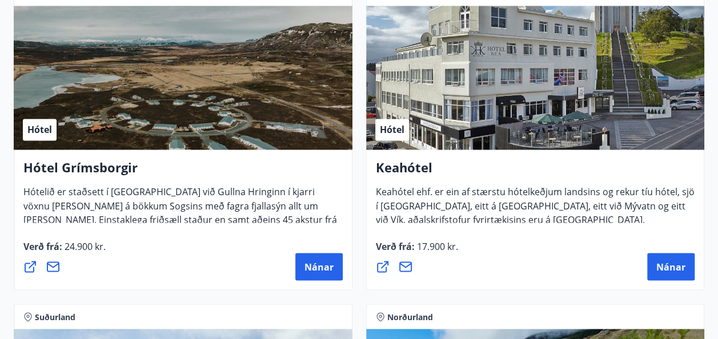  I want to click on span: 17.900 kr., so click(437, 246).